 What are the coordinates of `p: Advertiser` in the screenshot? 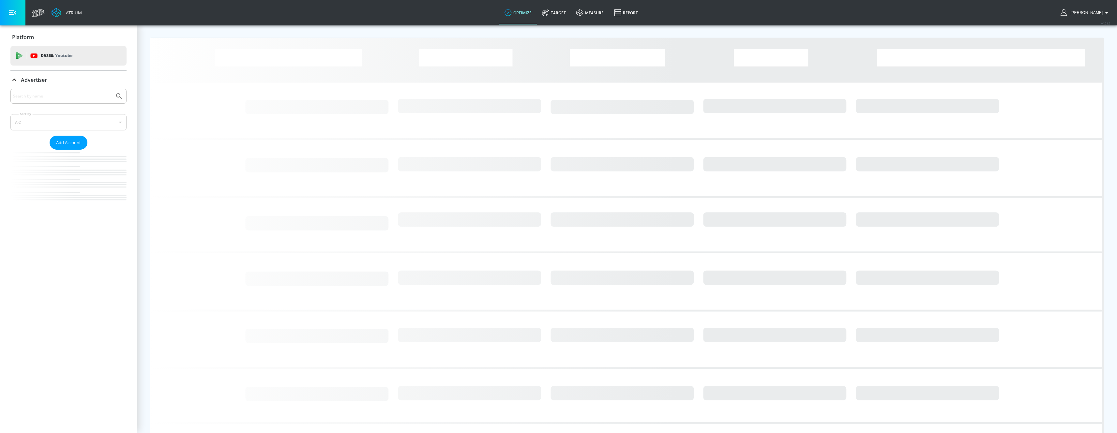 It's located at (34, 80).